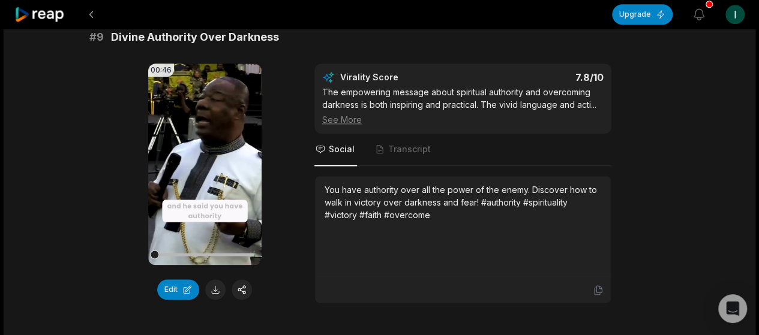 The height and width of the screenshot is (335, 759). I want to click on span: # 9, so click(97, 37).